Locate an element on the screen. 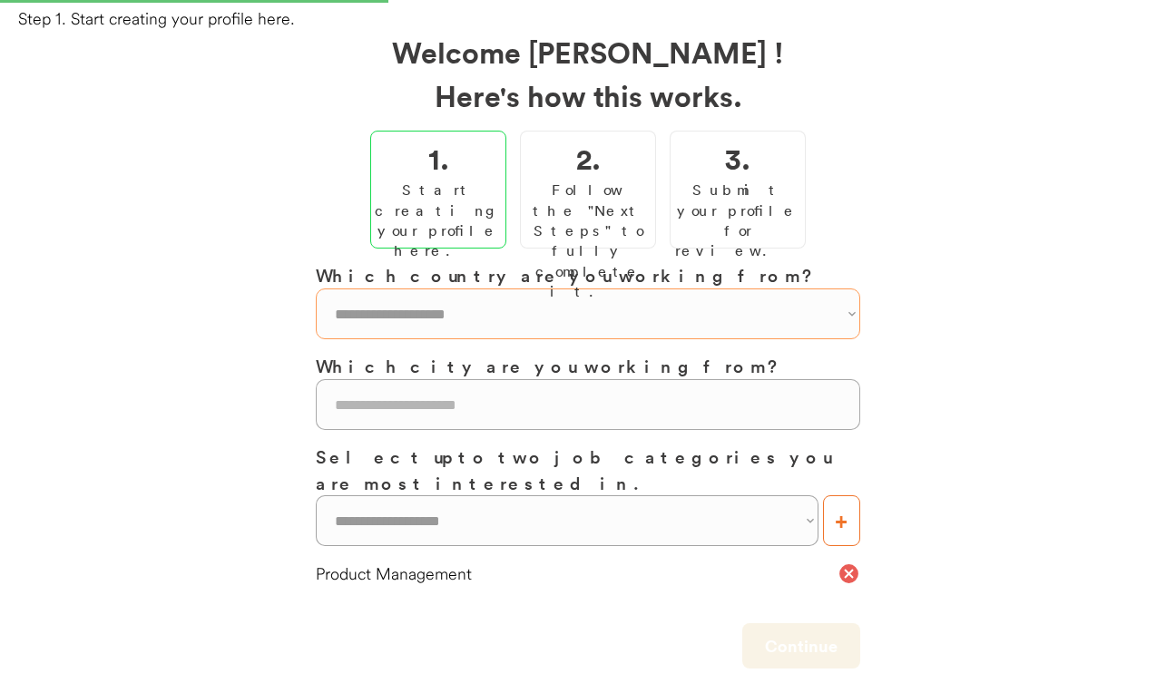 Image resolution: width=1176 pixels, height=683 pixels. div: Step 1. Start creating your profile here. is located at coordinates (597, 18).